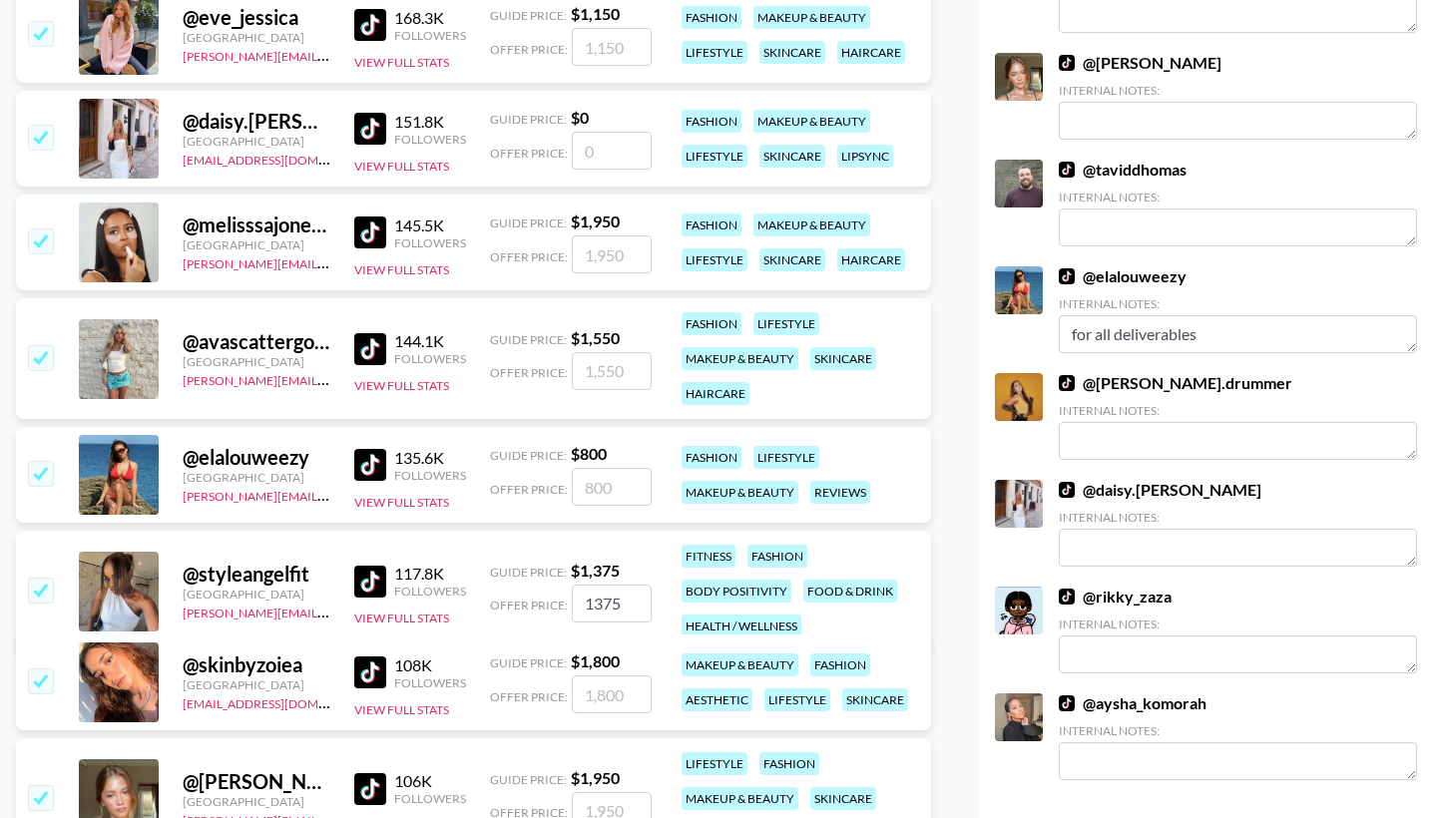 The height and width of the screenshot is (818, 1437). What do you see at coordinates (595, 661) in the screenshot?
I see `strong: $ 1,800` at bounding box center [595, 661].